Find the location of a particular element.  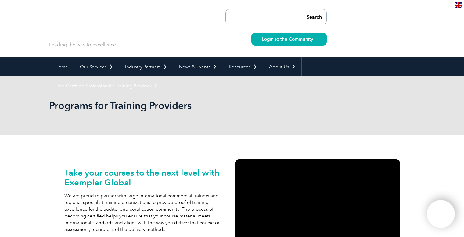

a: Login to the Community is located at coordinates (289, 39).